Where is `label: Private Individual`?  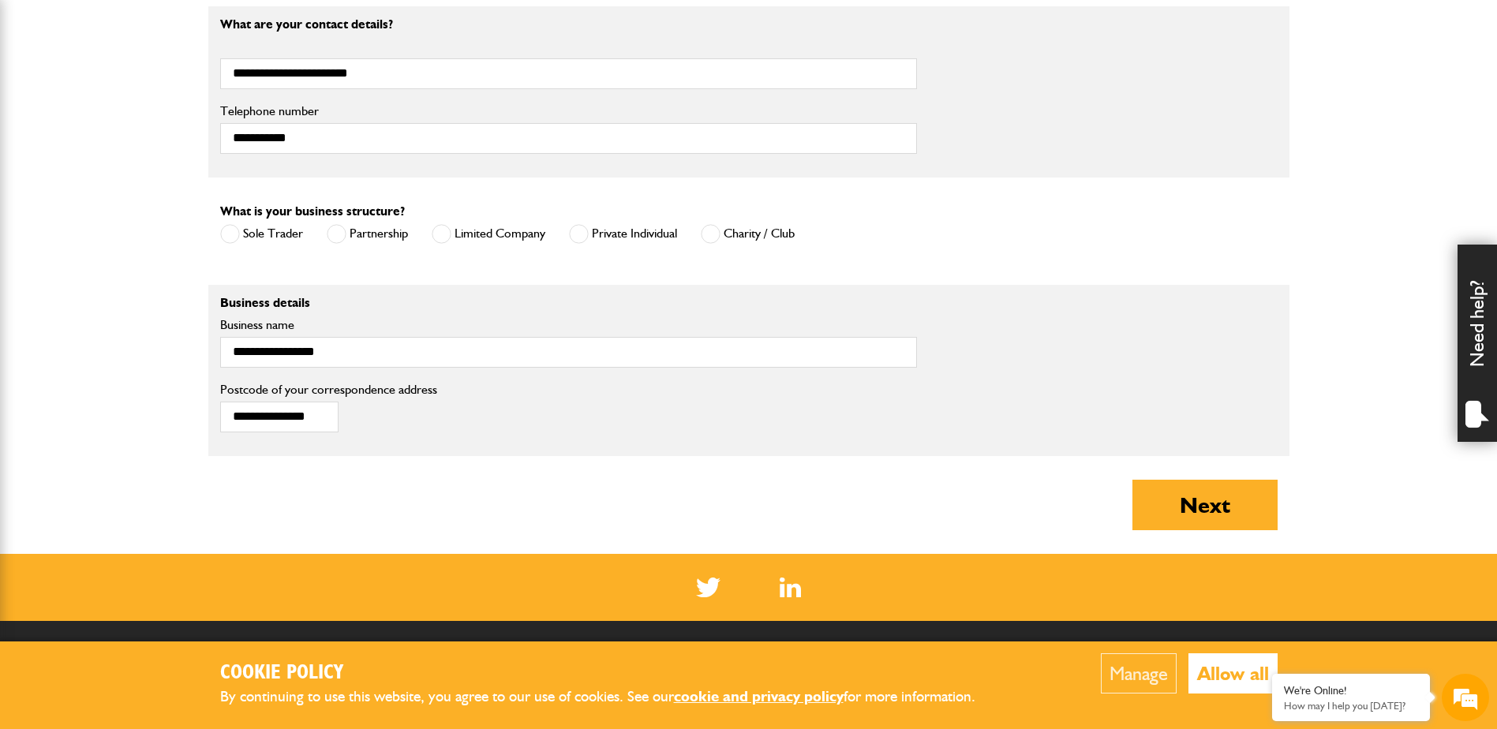 label: Private Individual is located at coordinates (623, 234).